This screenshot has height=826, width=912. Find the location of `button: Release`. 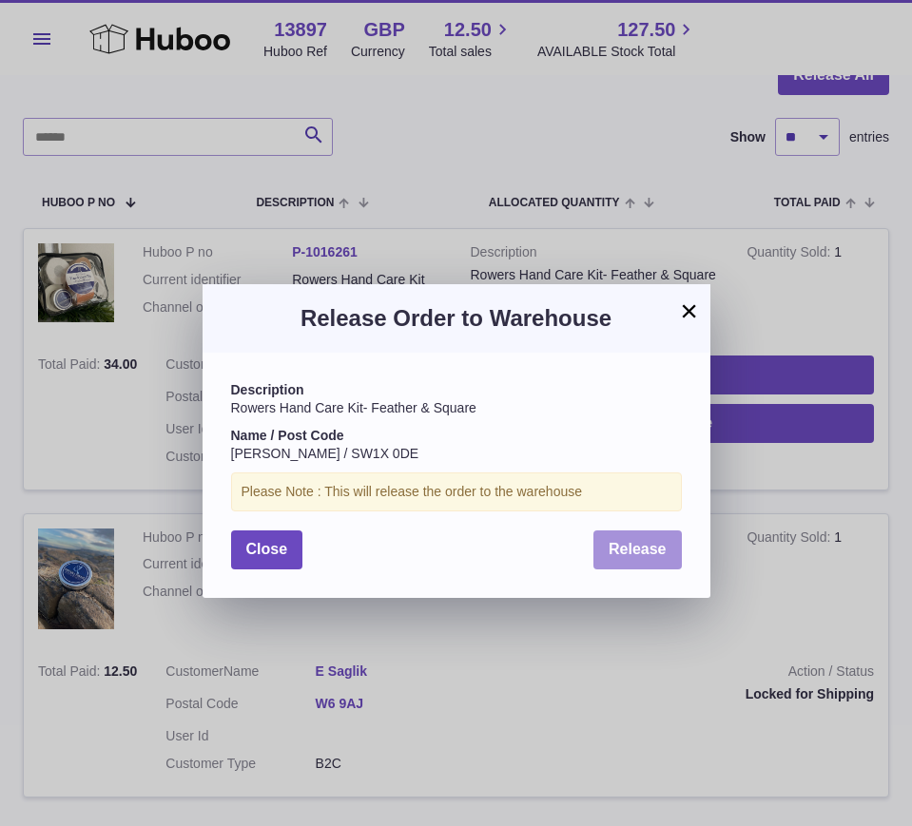

button: Release is located at coordinates (637, 550).